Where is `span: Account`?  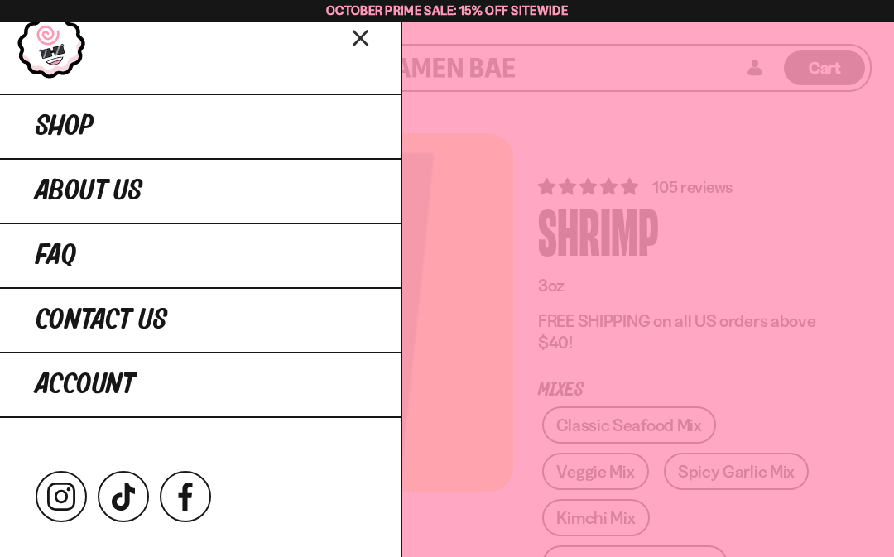
span: Account is located at coordinates (85, 385).